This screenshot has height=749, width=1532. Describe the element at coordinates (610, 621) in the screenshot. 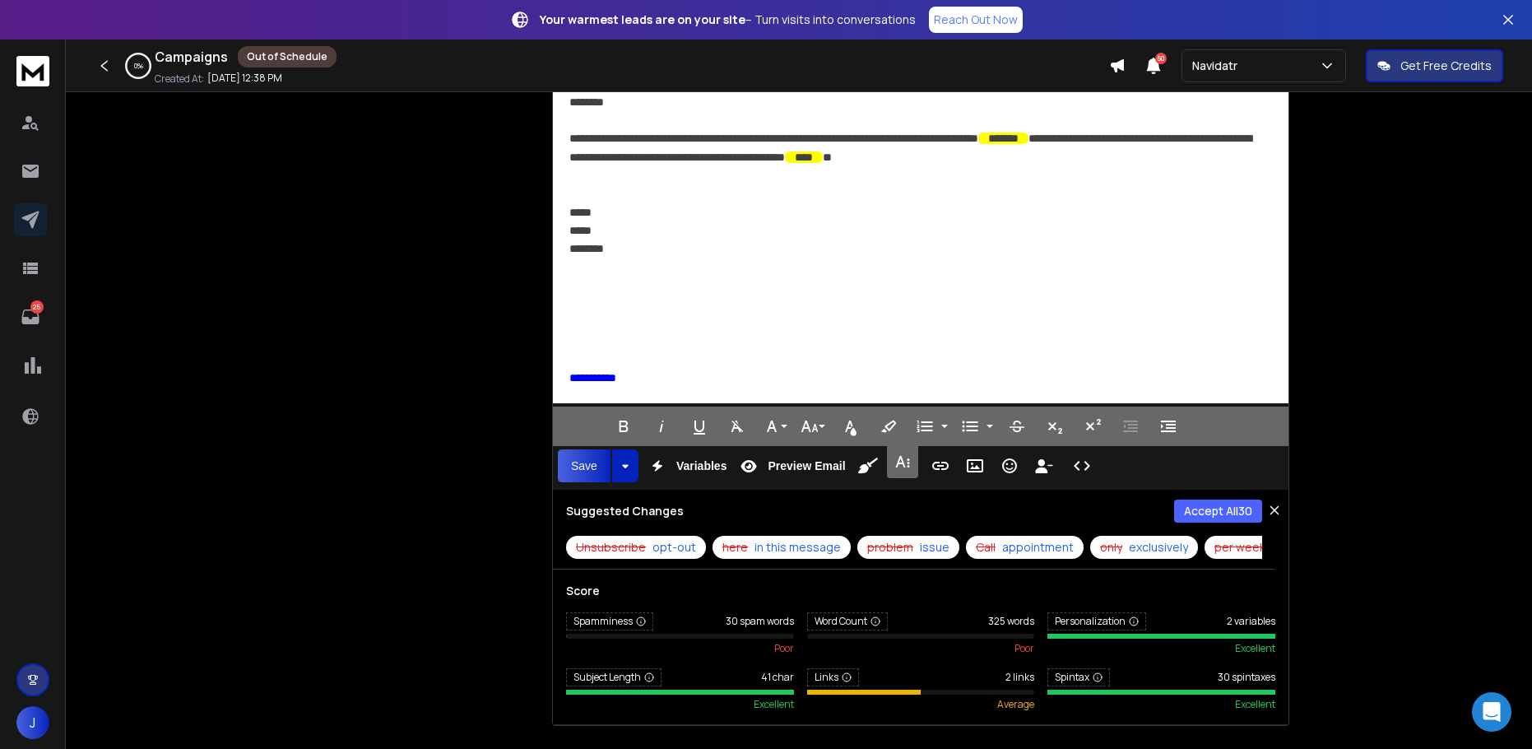

I see `span: Spamminess` at that location.